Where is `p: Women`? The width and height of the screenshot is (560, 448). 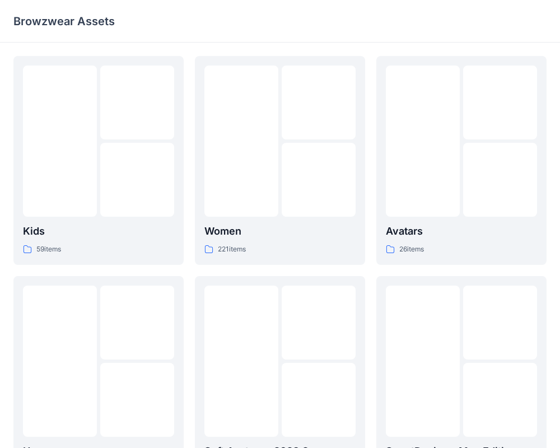 p: Women is located at coordinates (280, 231).